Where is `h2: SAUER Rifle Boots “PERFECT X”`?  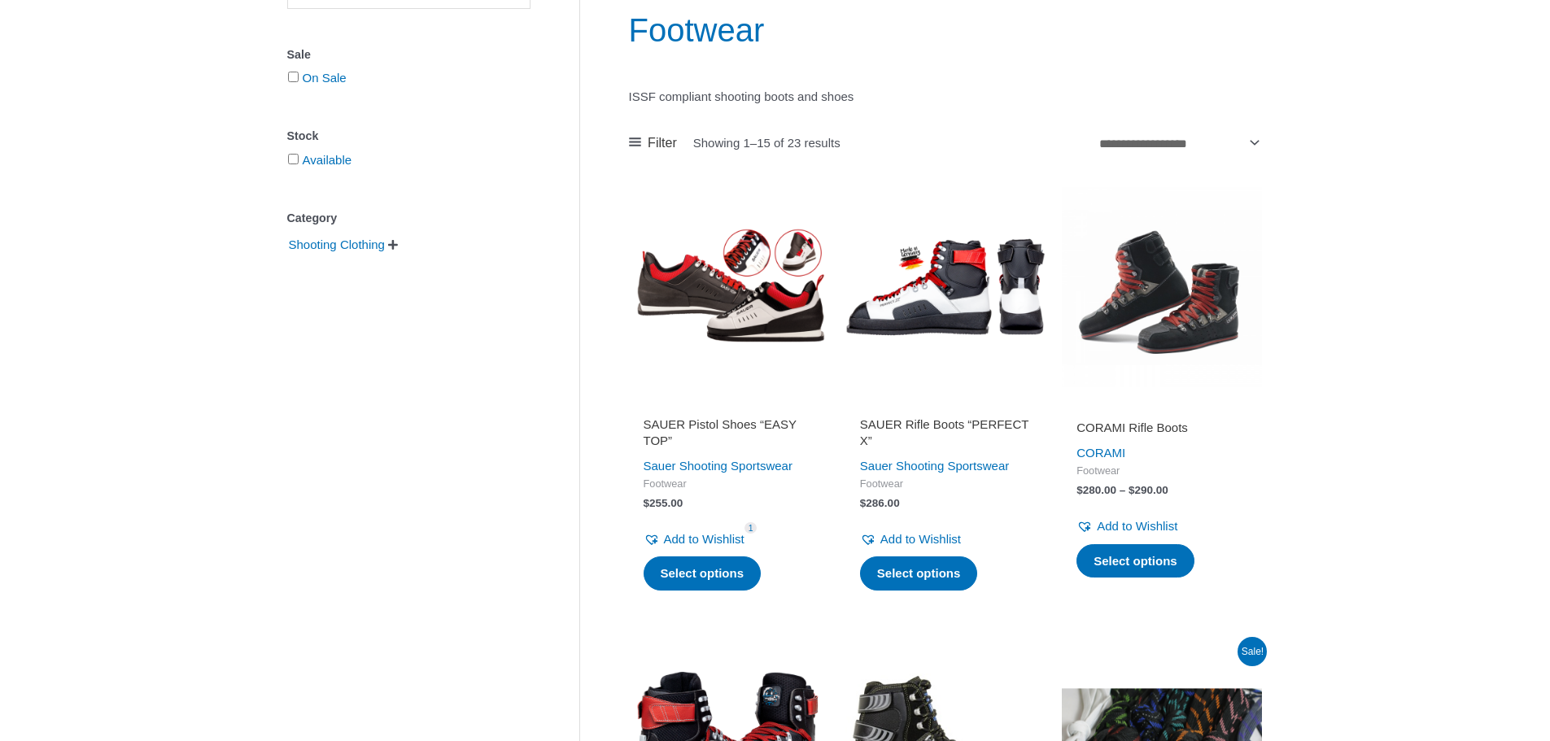 h2: SAUER Rifle Boots “PERFECT X” is located at coordinates (946, 432).